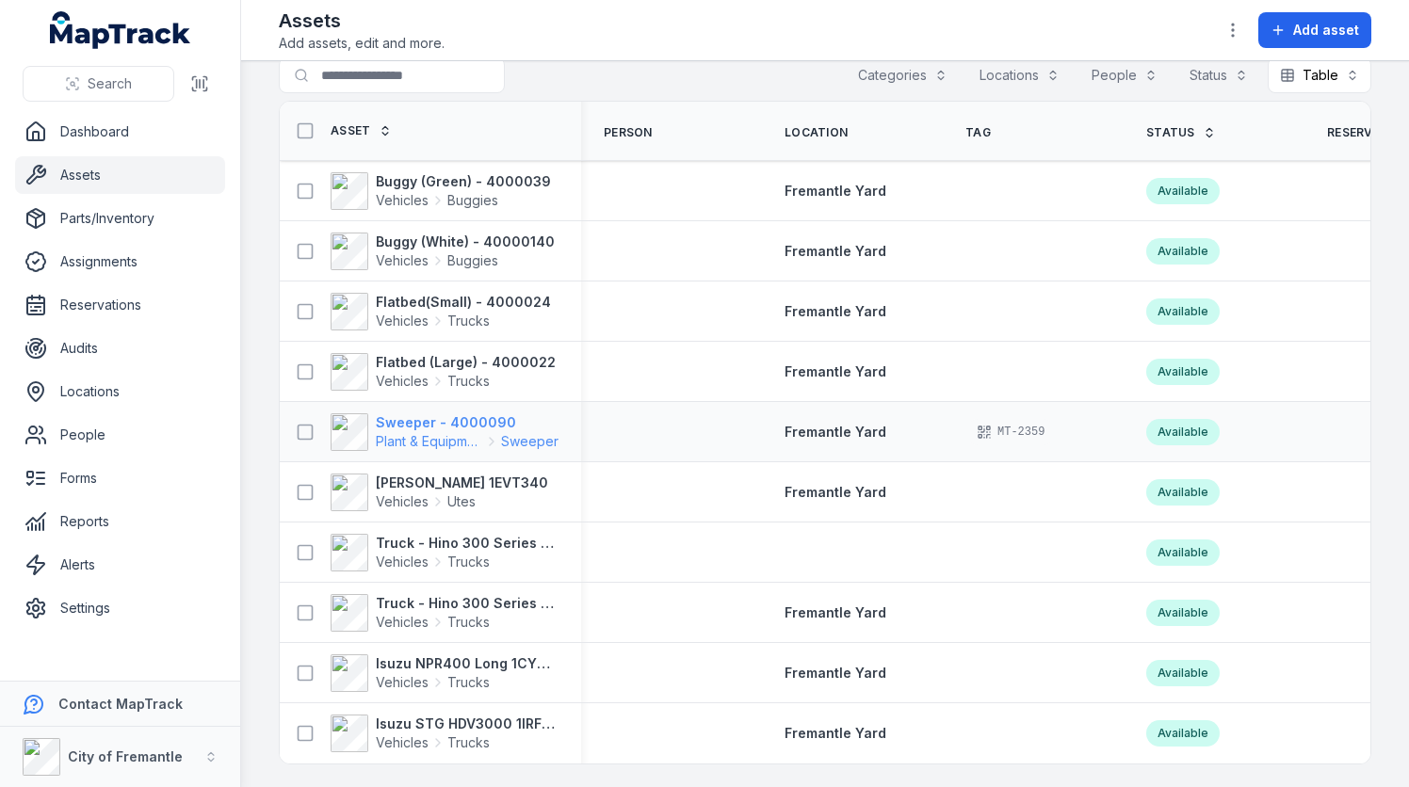 This screenshot has width=1409, height=787. Describe the element at coordinates (120, 478) in the screenshot. I see `a: Forms` at that location.